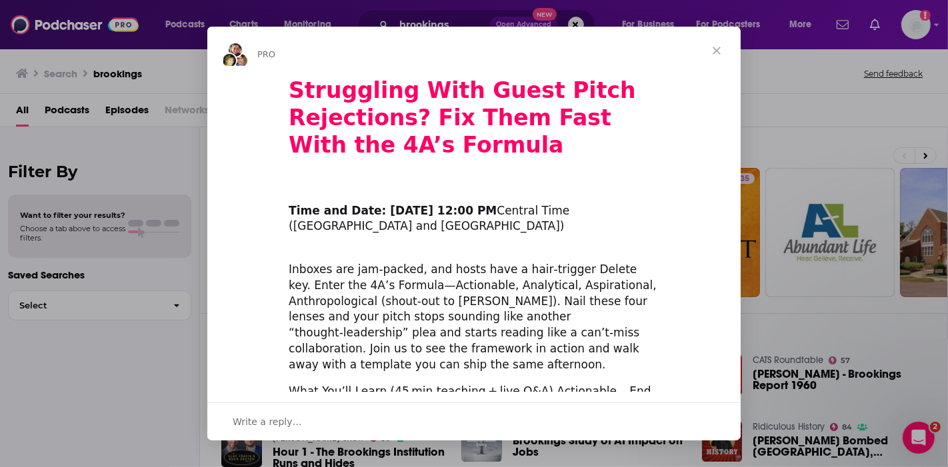 The height and width of the screenshot is (467, 948). I want to click on img: Barbara avatar, so click(229, 61).